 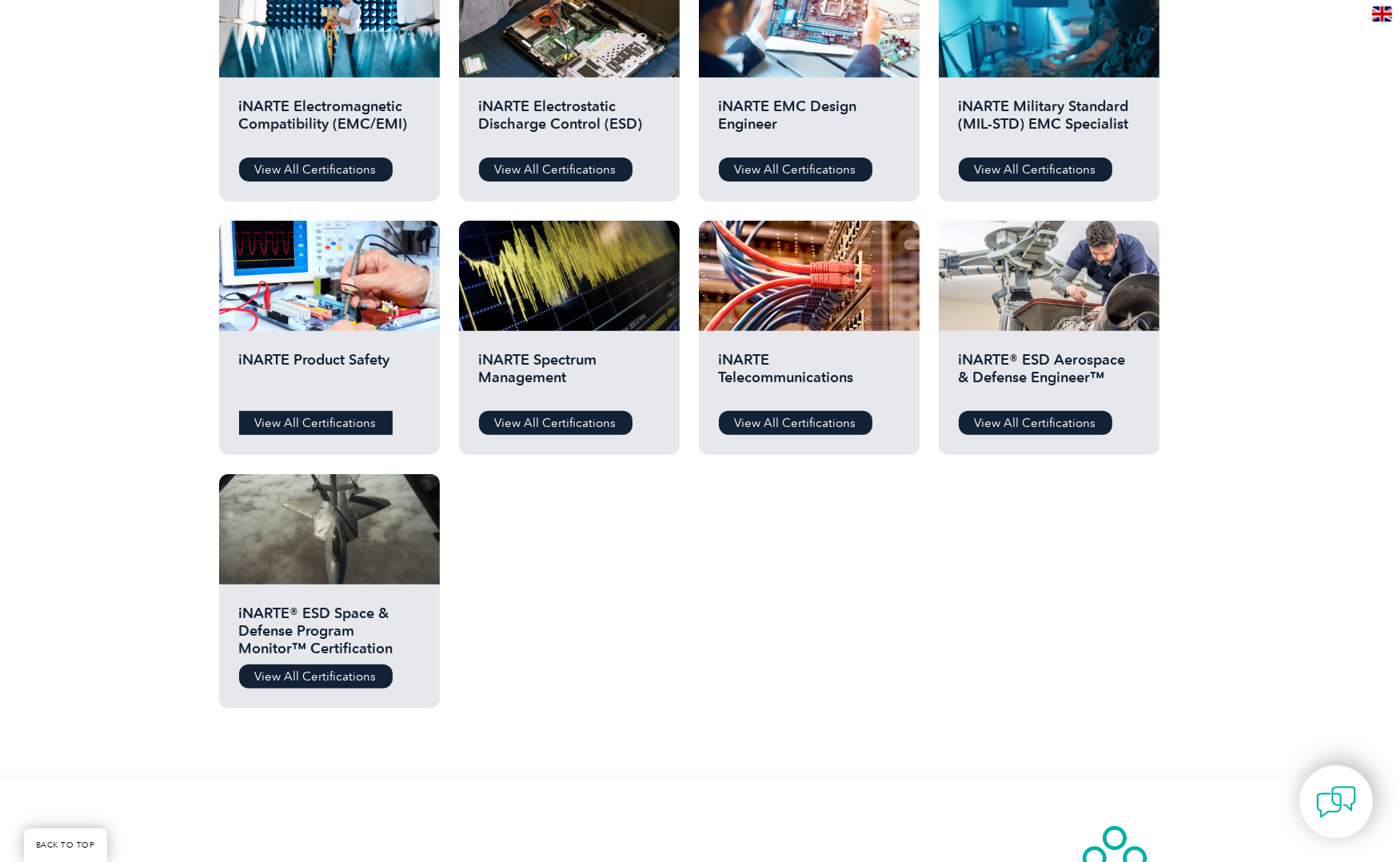 What do you see at coordinates (66, 845) in the screenshot?
I see `a: BACK TO TOP` at bounding box center [66, 845].